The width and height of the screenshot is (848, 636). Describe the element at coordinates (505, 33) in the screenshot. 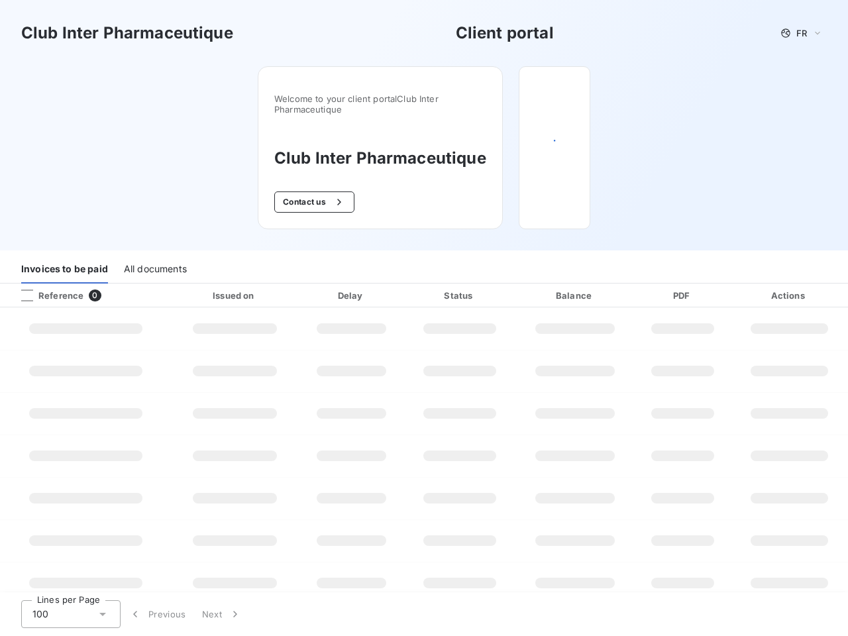

I see `h3: Client portal` at that location.